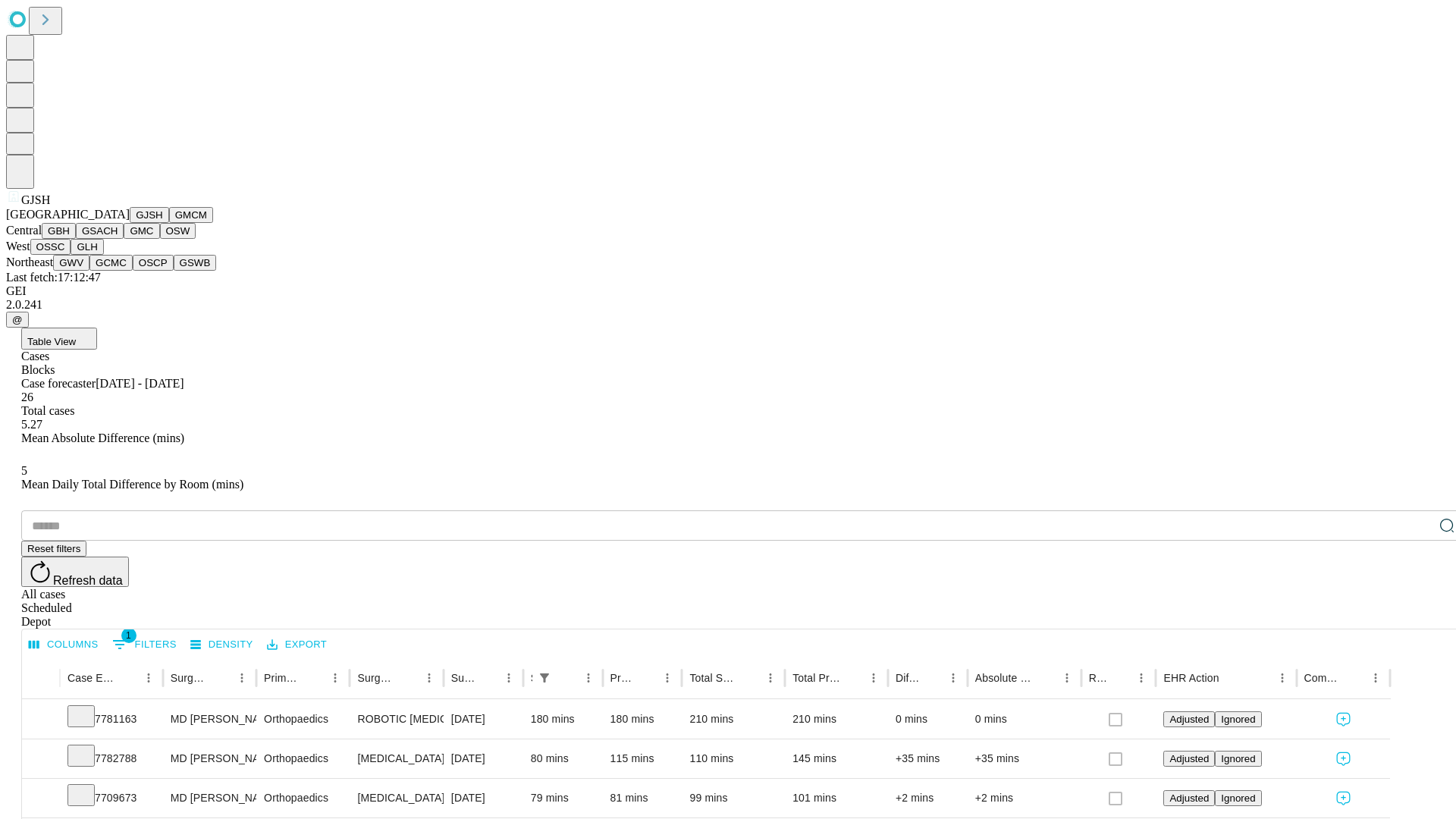 This screenshot has width=1456, height=819. I want to click on div: Primary Service, so click(283, 678).